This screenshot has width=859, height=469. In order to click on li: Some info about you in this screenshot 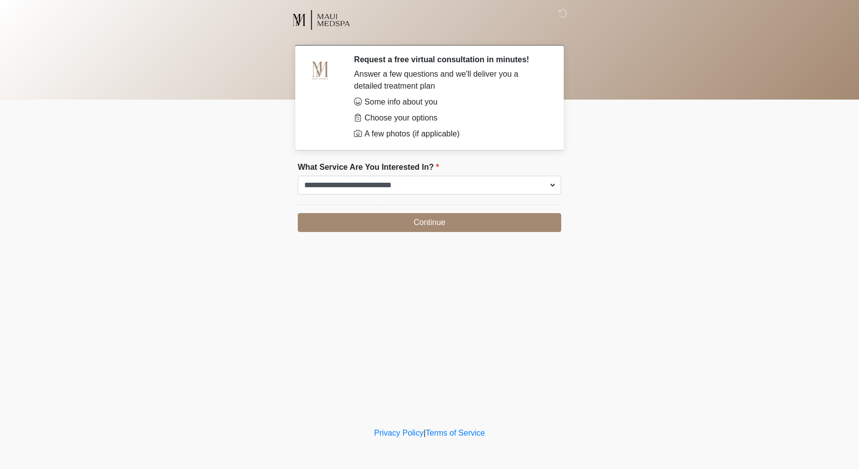, I will do `click(450, 102)`.